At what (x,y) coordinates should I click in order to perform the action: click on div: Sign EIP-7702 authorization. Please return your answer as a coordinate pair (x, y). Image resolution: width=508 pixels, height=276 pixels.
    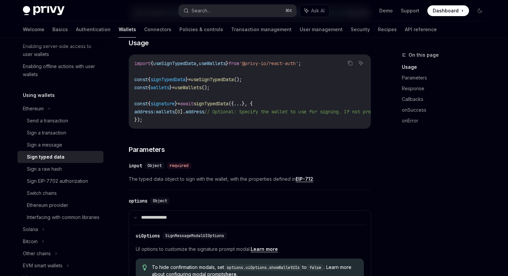
    Looking at the image, I should click on (57, 181).